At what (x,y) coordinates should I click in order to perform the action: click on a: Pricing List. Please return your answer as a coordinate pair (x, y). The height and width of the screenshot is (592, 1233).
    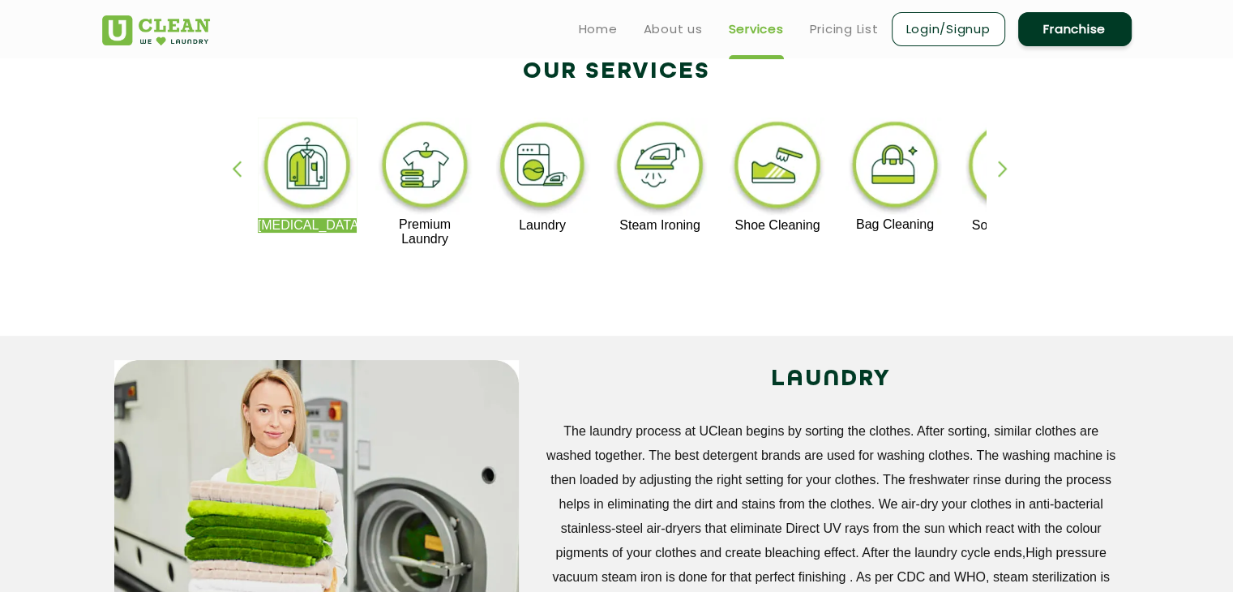
    Looking at the image, I should click on (844, 29).